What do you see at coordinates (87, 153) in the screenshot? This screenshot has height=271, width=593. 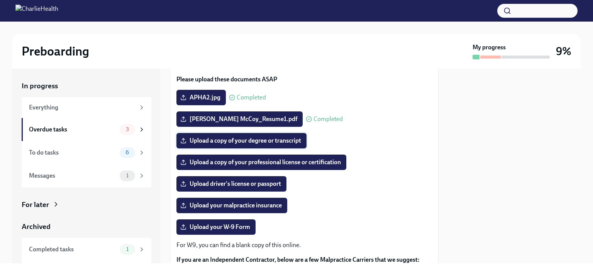 I see `a: To do tasks6` at bounding box center [87, 153].